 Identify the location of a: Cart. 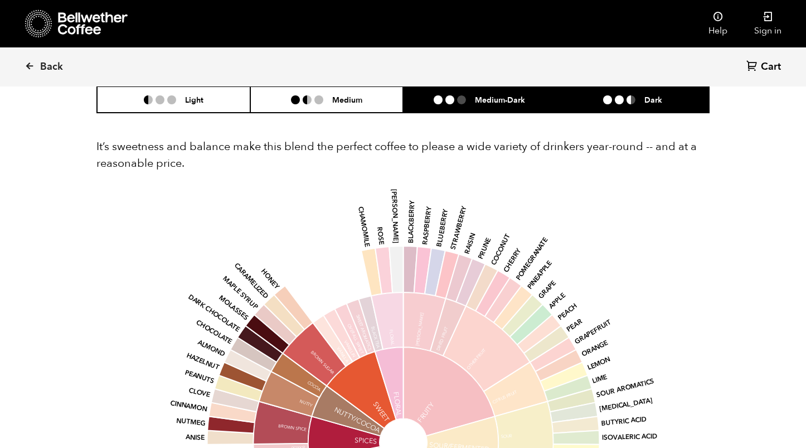
(765, 67).